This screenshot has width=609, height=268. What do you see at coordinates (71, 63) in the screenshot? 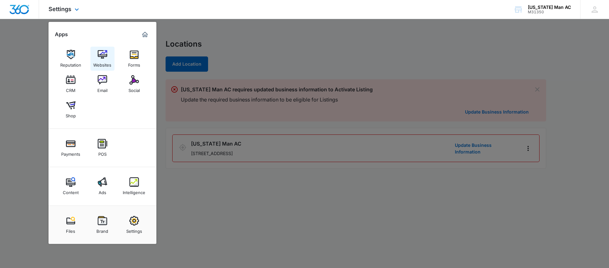
I see `div: Reputation` at bounding box center [71, 63].